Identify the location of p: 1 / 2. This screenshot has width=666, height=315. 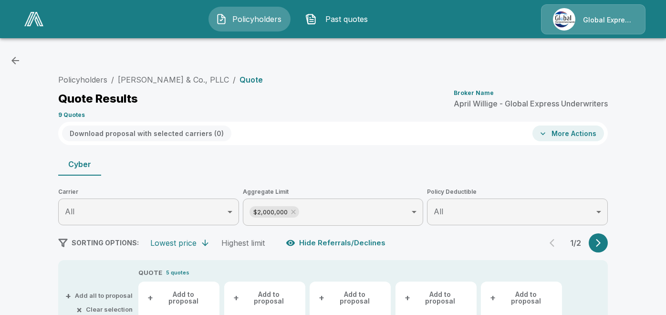
(575, 243).